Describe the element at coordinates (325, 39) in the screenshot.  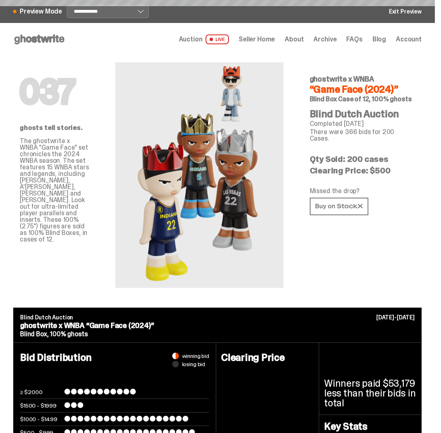
I see `a: Archive` at that location.